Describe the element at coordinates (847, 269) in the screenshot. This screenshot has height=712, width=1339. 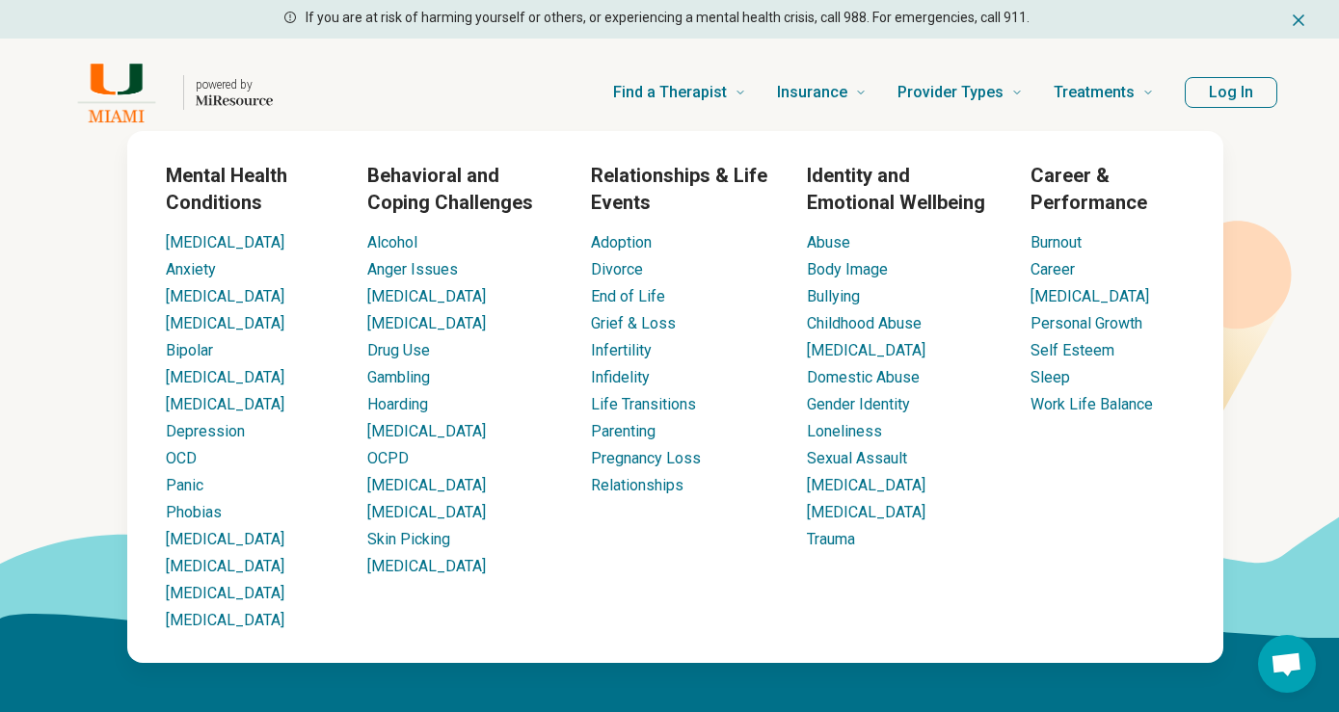
I see `a: Body Image` at that location.